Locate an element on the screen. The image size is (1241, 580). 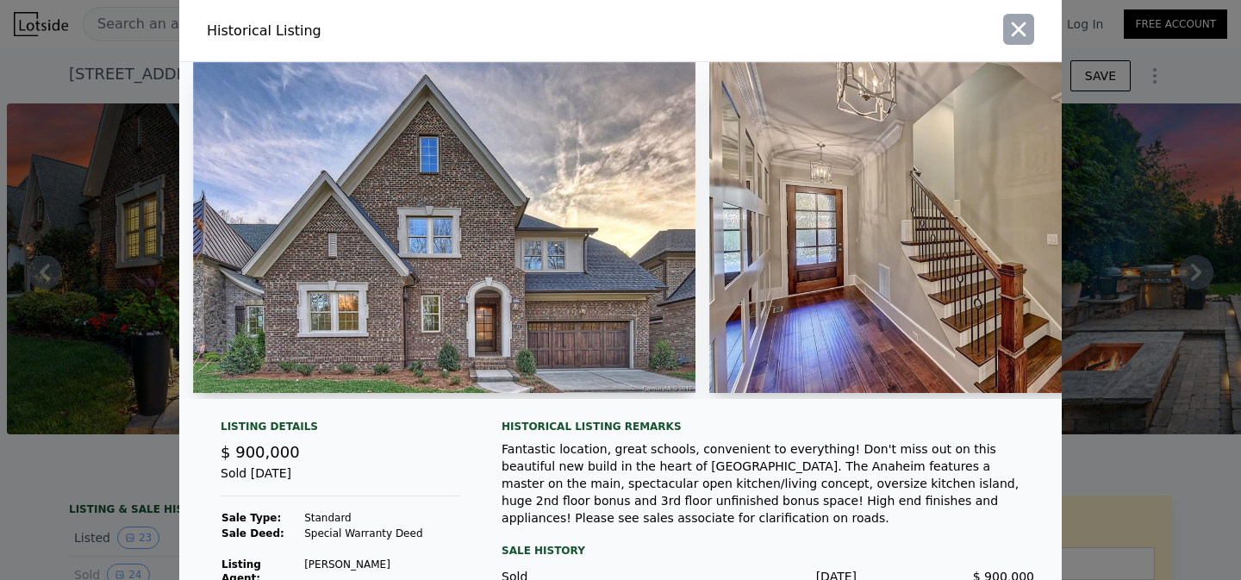
div: Listing Details is located at coordinates (340, 430).